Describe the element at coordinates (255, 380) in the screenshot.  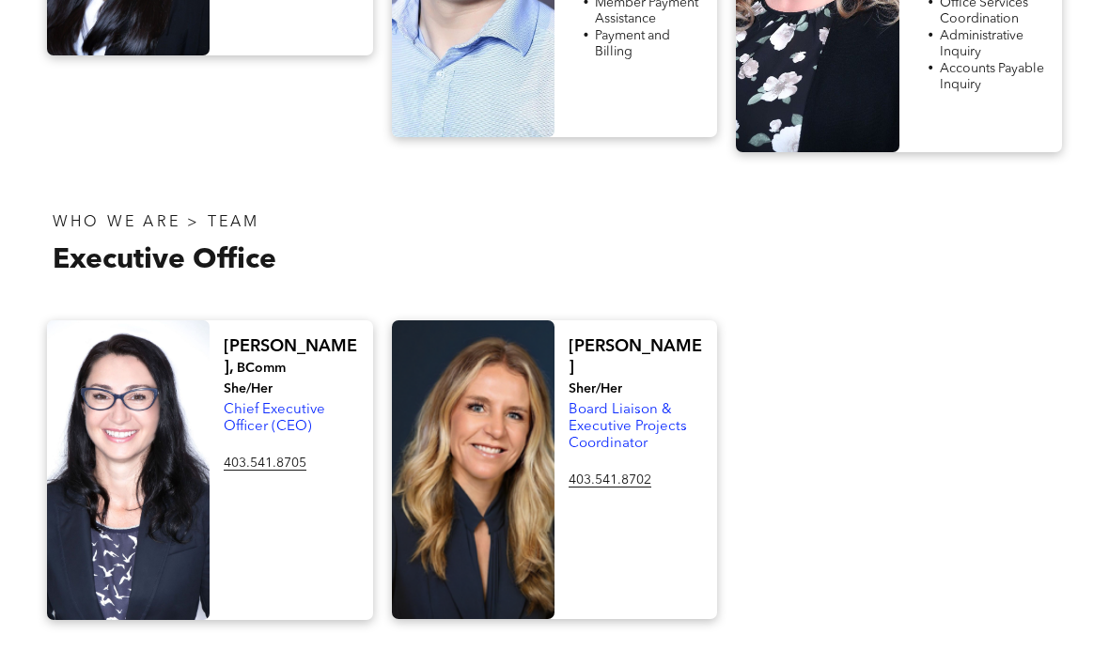
I see `span: BComm She/Her` at that location.